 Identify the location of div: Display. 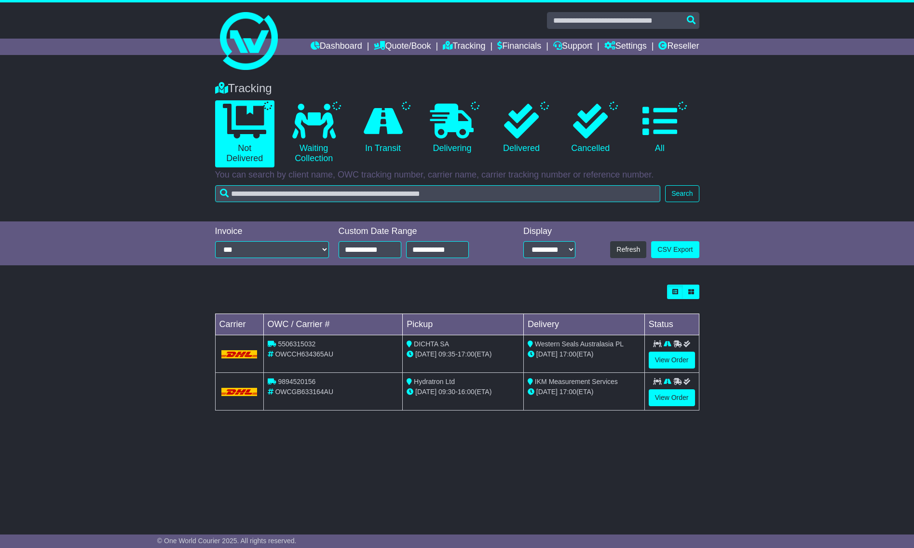
(550, 232).